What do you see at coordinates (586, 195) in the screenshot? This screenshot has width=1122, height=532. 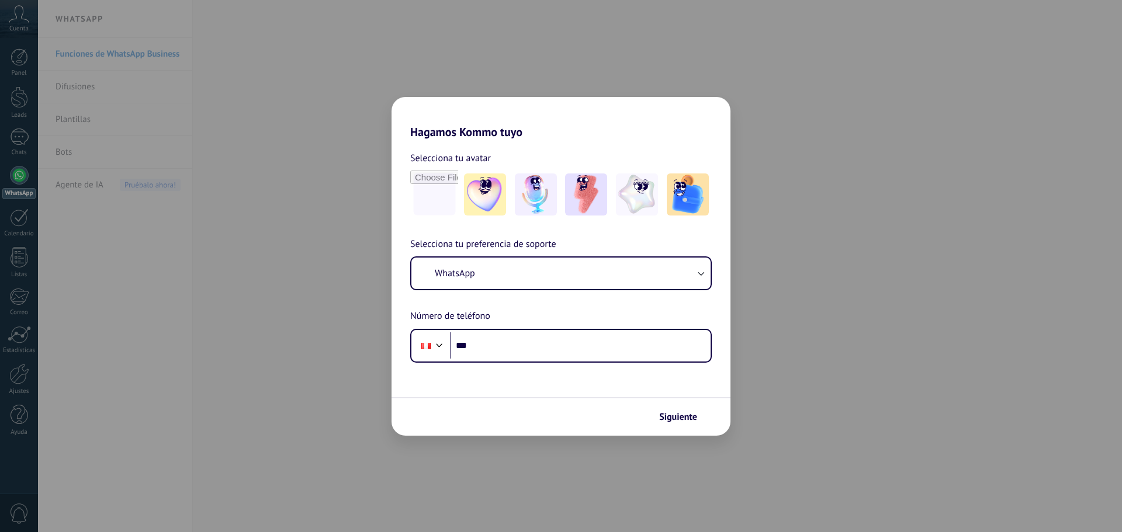 I see `img: -3.jpeg` at bounding box center [586, 195].